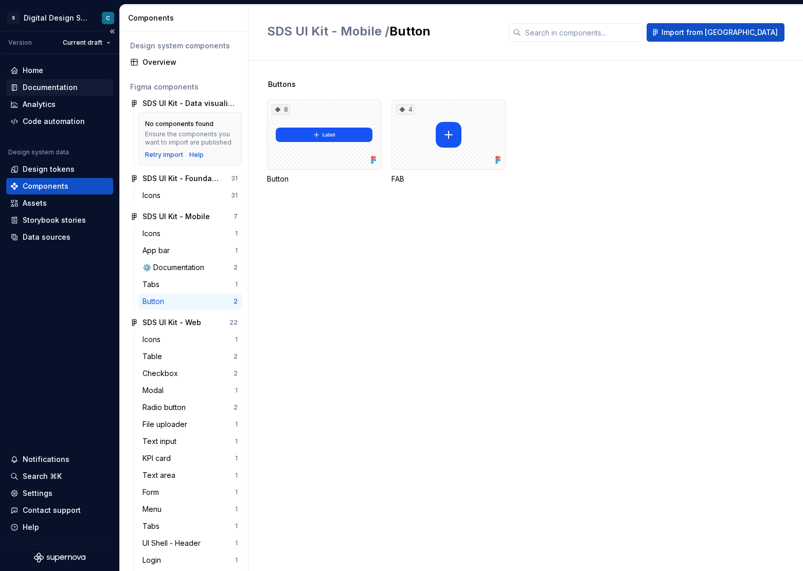 The width and height of the screenshot is (803, 571). What do you see at coordinates (155, 301) in the screenshot?
I see `div: Button` at bounding box center [155, 301].